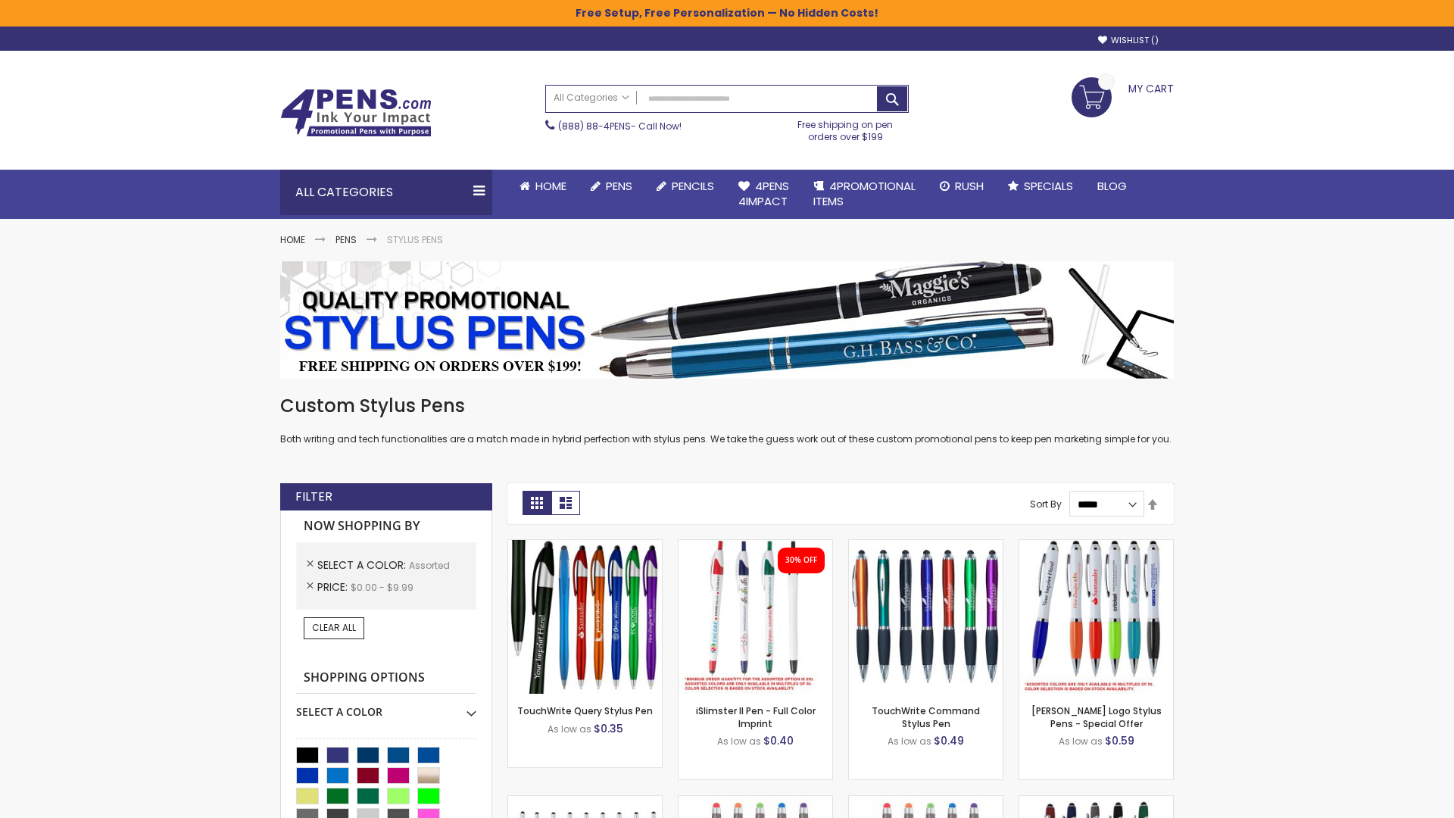 Image resolution: width=1454 pixels, height=818 pixels. What do you see at coordinates (584, 801) in the screenshot?
I see `a: Stiletto Advertising Stylus Pens-Assorted` at bounding box center [584, 801].